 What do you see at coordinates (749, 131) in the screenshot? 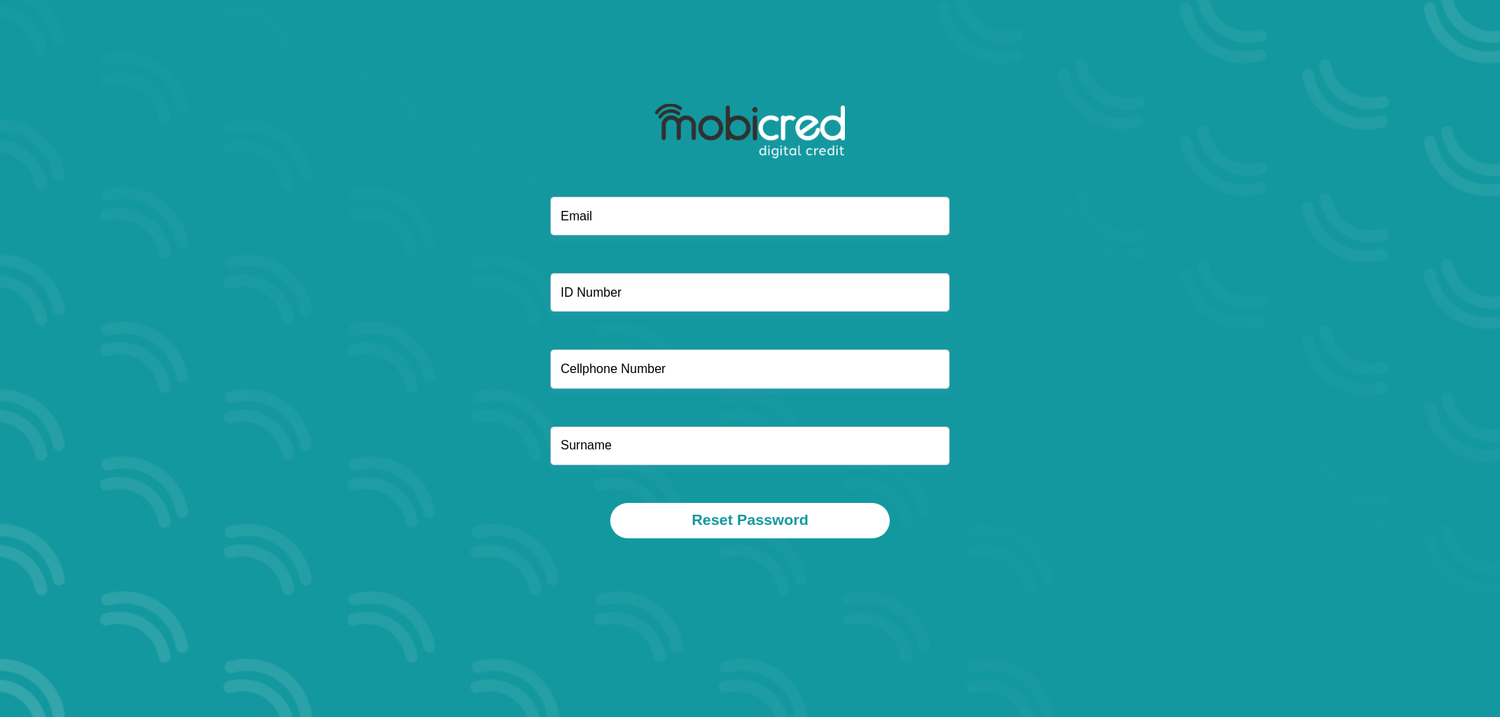
I see `img: mobicred logo` at bounding box center [749, 131].